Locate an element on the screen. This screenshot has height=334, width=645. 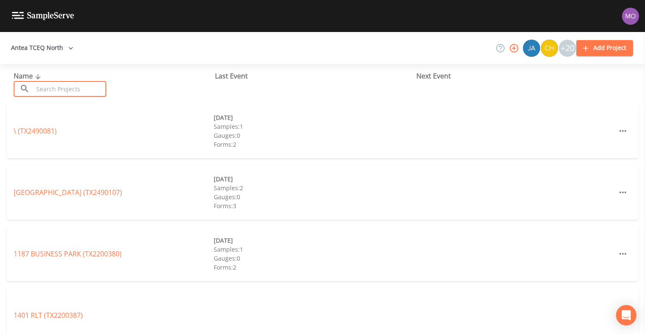
div: Forms: 3 is located at coordinates (314, 206).